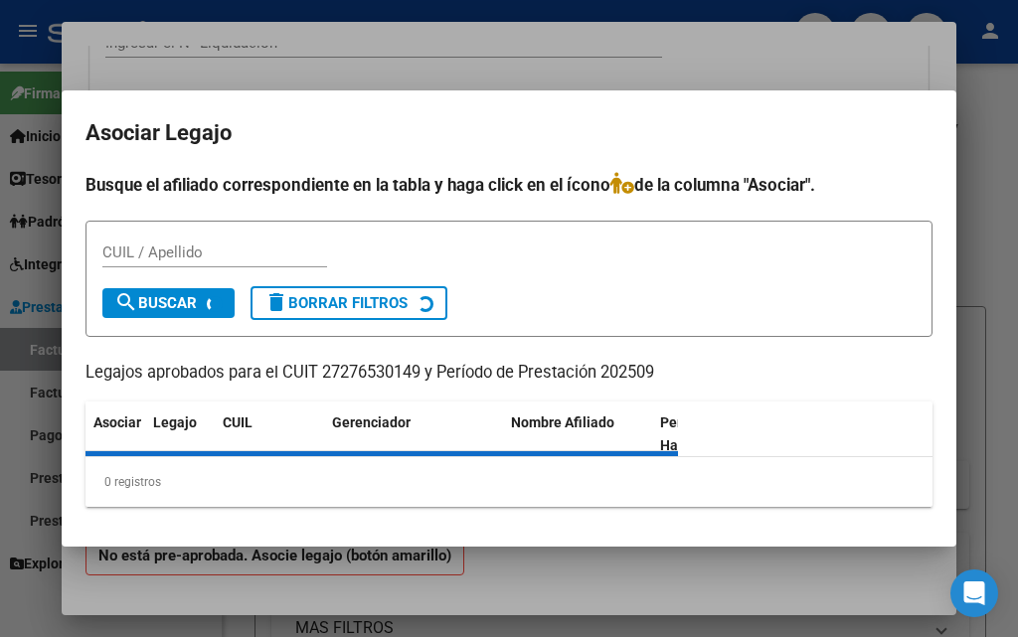  I want to click on span: Nombre Afiliado, so click(563, 423).